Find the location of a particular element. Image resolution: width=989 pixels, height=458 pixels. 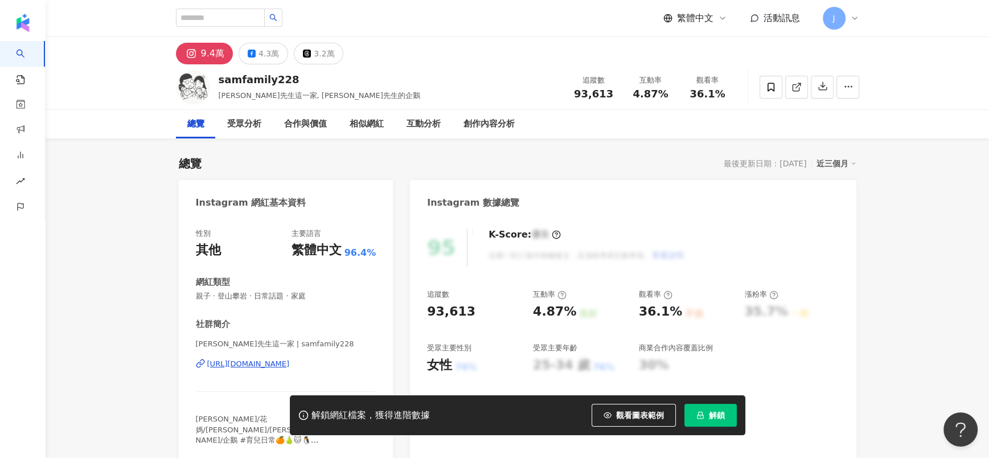

div: 網紅類型 is located at coordinates (213, 282).